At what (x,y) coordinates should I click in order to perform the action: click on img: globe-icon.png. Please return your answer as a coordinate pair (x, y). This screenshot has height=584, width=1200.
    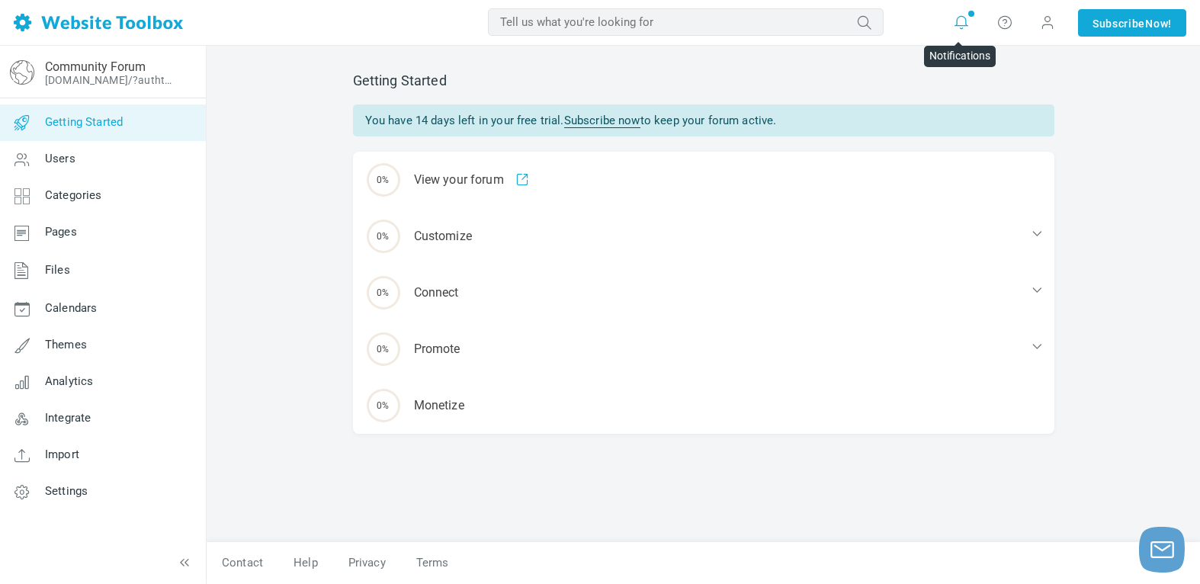
    Looking at the image, I should click on (22, 72).